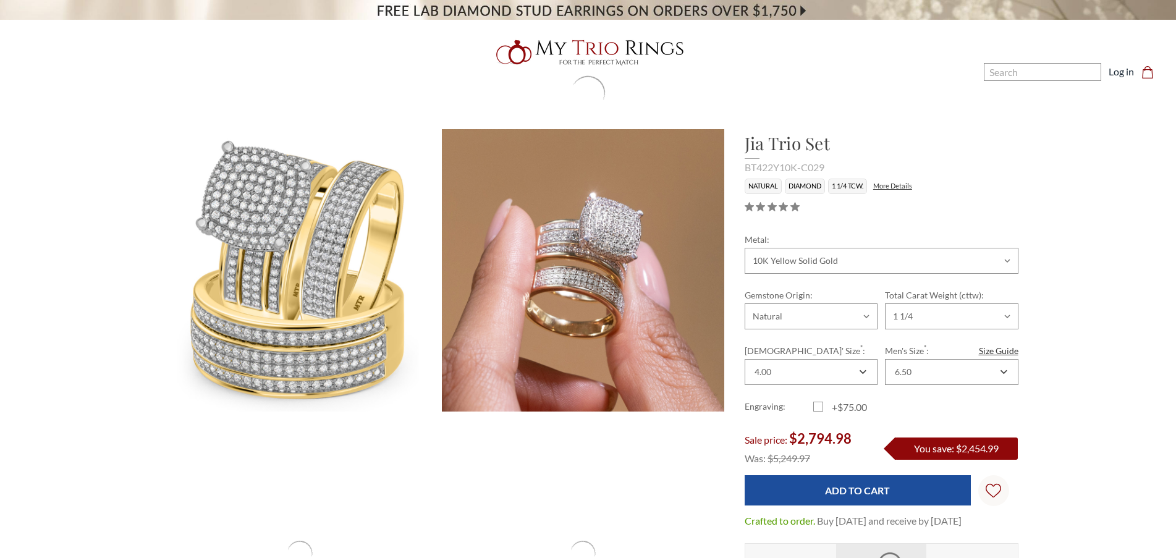 This screenshot has height=558, width=1176. Describe the element at coordinates (779, 407) in the screenshot. I see `label: Engraving:` at that location.